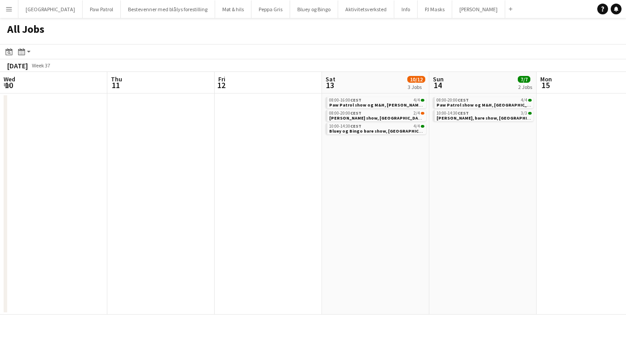 The width and height of the screenshot is (626, 338). I want to click on span: Fri, so click(222, 79).